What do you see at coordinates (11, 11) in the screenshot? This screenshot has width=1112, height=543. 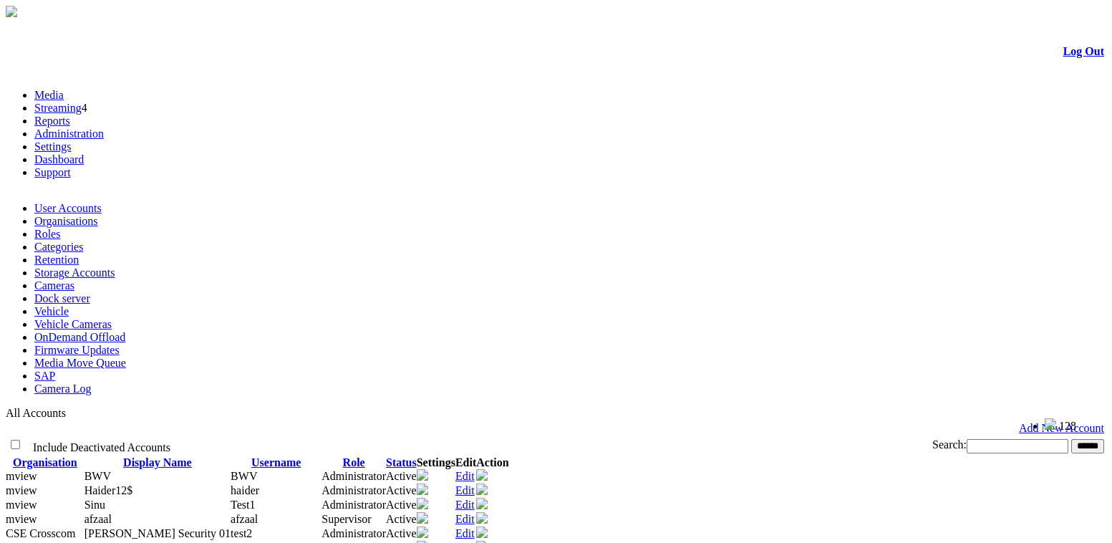 I see `img: arrow-3.png` at bounding box center [11, 11].